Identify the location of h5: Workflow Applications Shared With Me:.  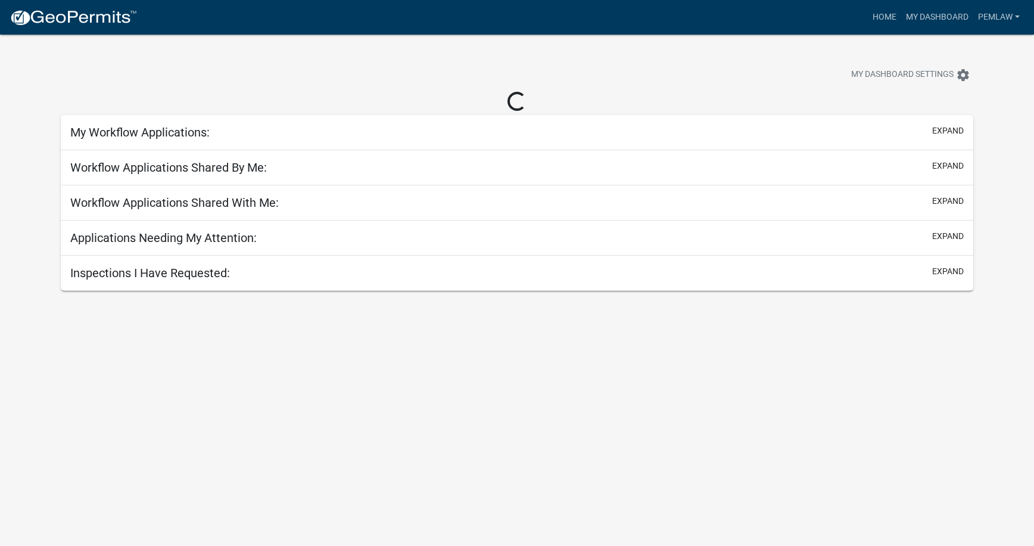
(175, 203).